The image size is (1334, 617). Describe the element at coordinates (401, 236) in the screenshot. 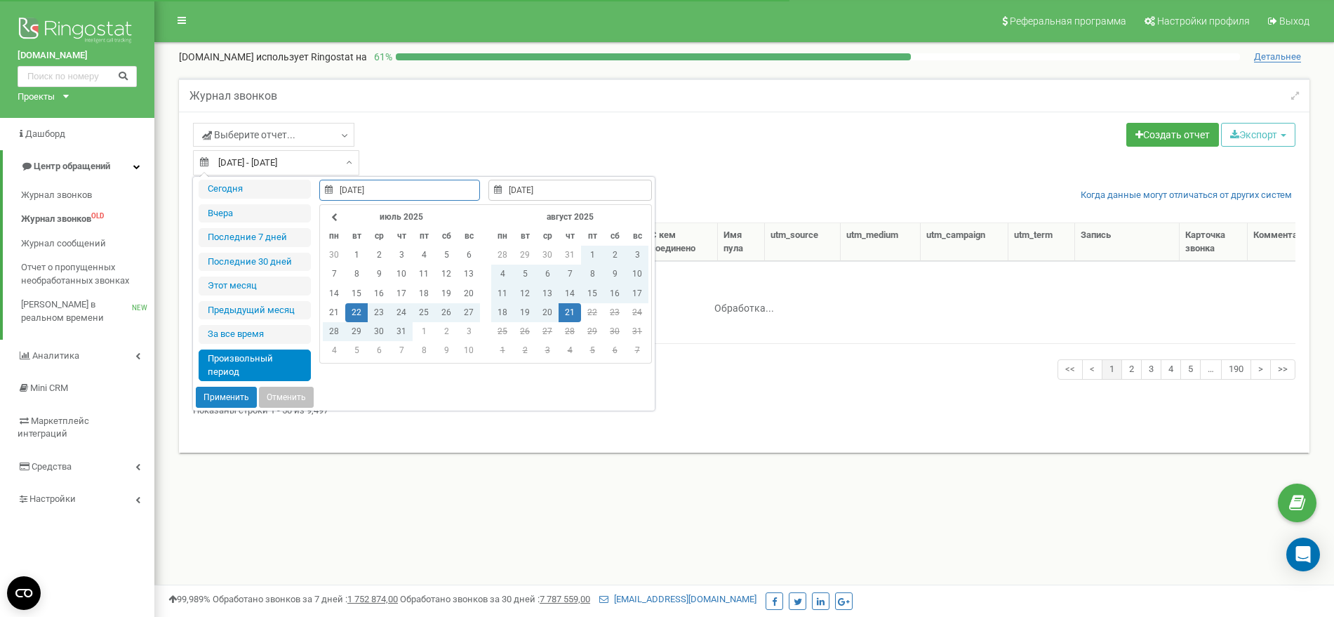

I see `th: чт` at that location.